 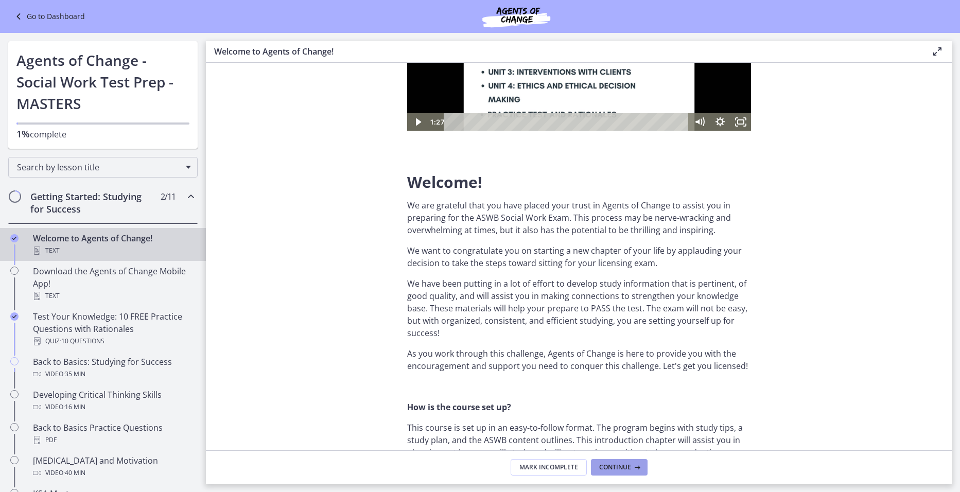 I want to click on span: 2 / 11, so click(x=168, y=197).